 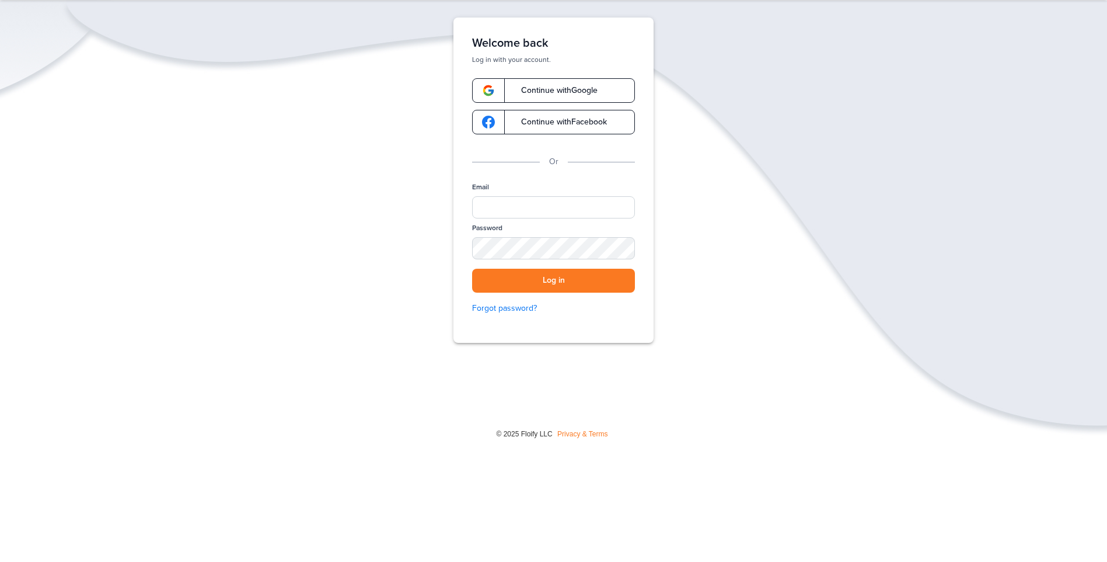 I want to click on label: Email, so click(x=480, y=187).